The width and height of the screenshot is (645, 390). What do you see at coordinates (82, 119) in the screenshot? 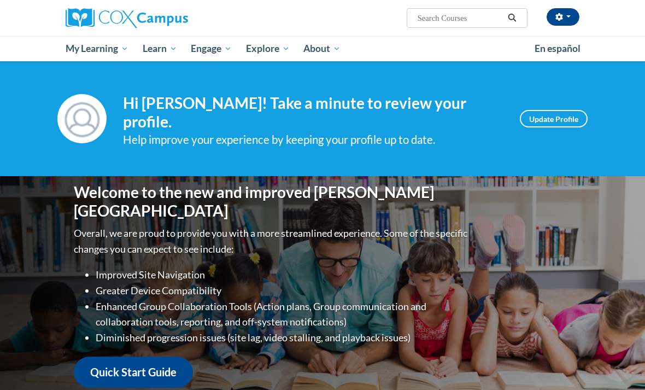
I see `img: Profile Image` at bounding box center [82, 119].